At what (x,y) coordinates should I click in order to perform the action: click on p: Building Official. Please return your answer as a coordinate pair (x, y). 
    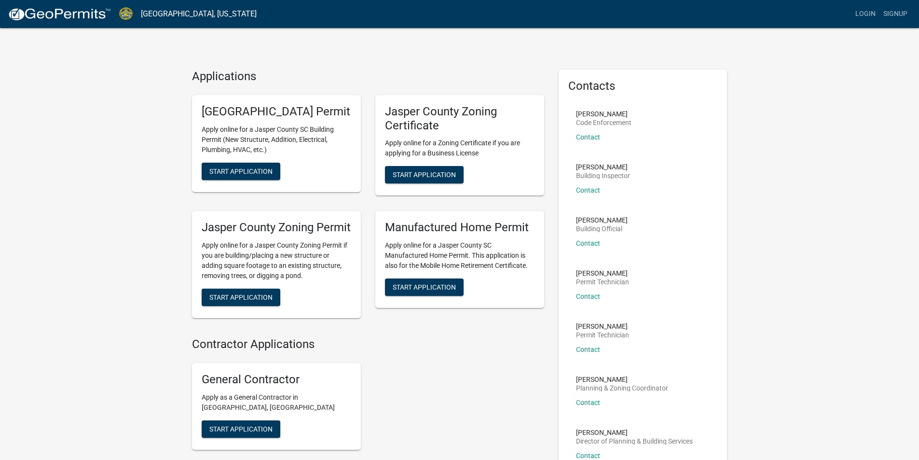
    Looking at the image, I should click on (601, 229).